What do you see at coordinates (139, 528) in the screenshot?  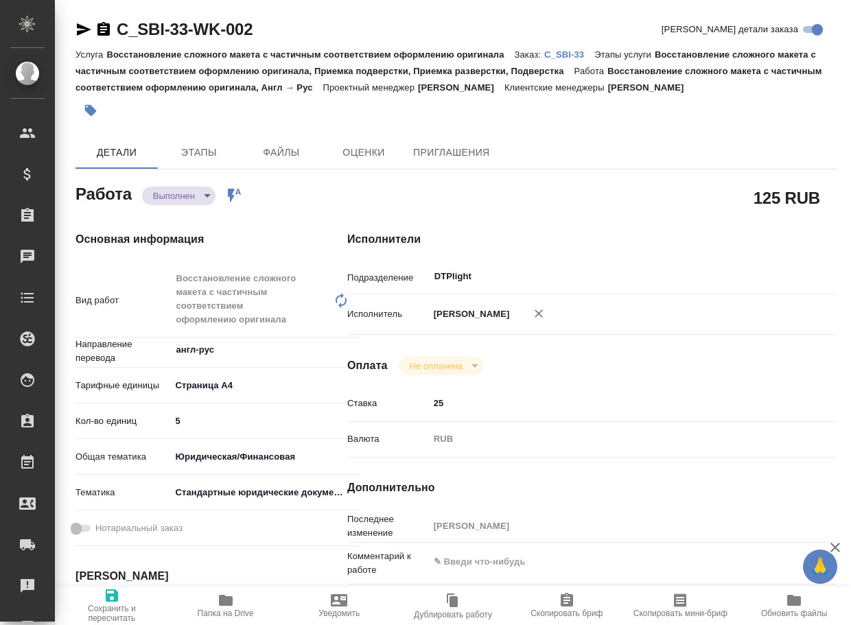 I see `span: Нотариальный заказ` at bounding box center [139, 528].